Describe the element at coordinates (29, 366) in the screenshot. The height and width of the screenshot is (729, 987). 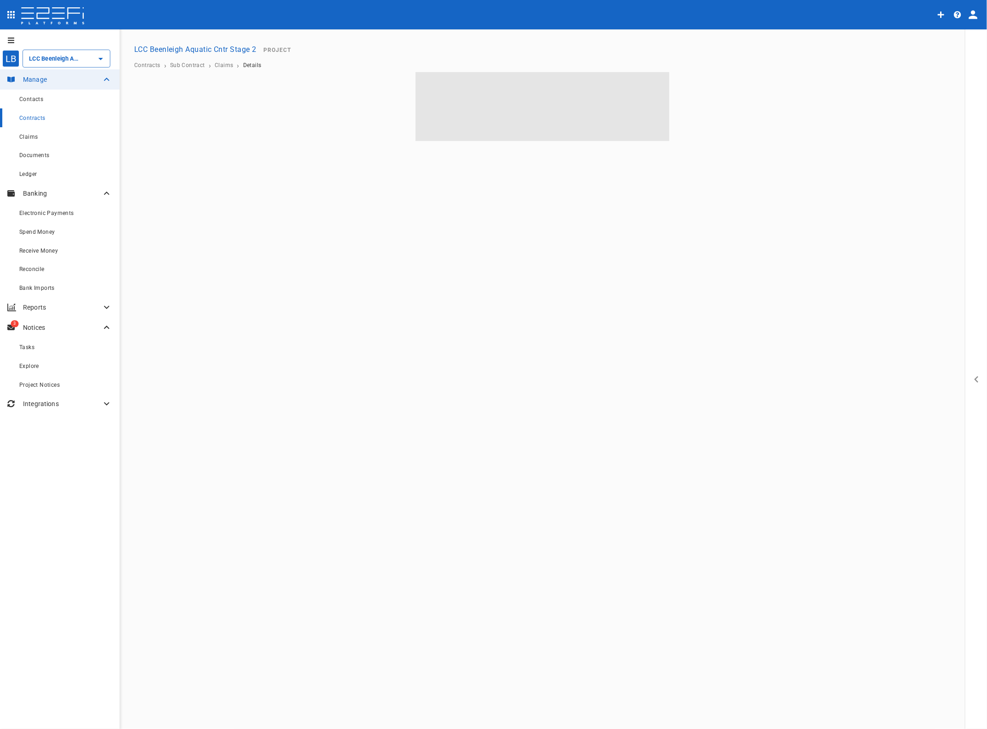
I see `span: Explore` at that location.